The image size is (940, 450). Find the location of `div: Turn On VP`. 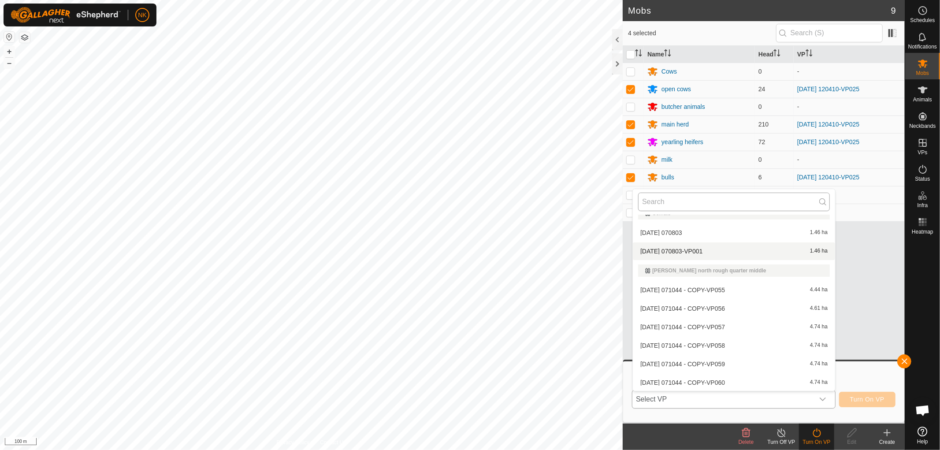

div: Turn On VP is located at coordinates (817, 442).